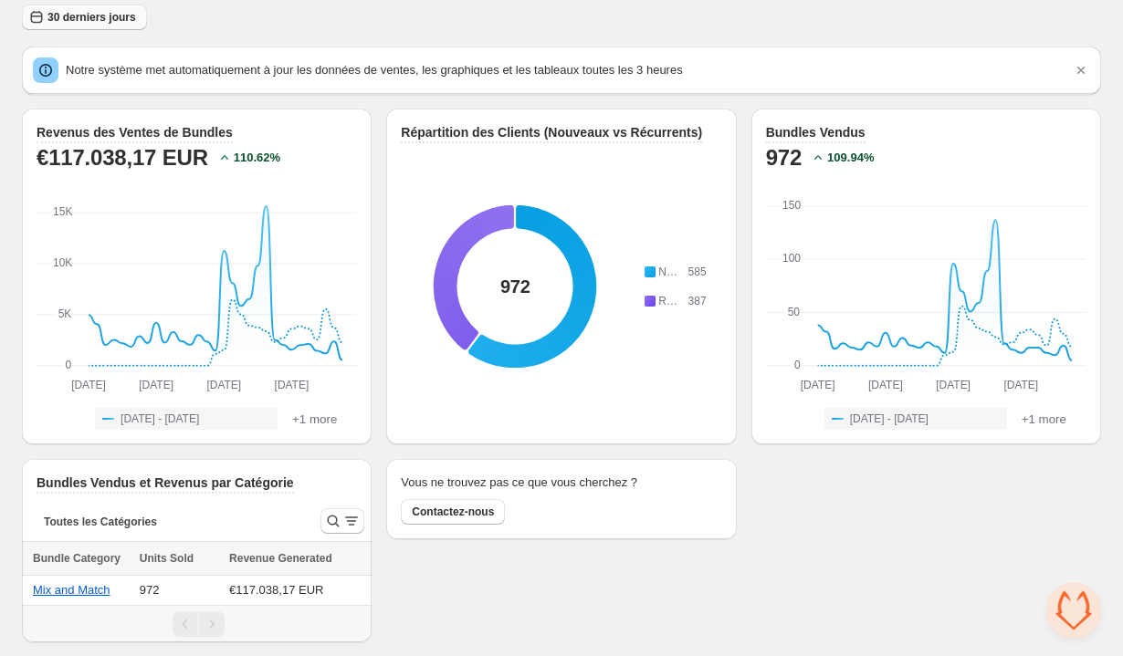 This screenshot has height=656, width=1123. What do you see at coordinates (551, 132) in the screenshot?
I see `h3: Répartition des Clients (Nouveaux vs Récurrents)` at bounding box center [551, 132].